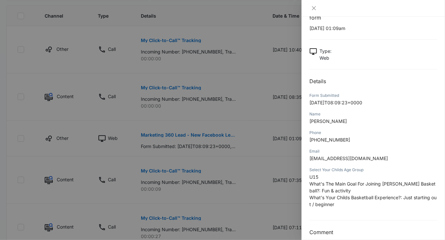  What do you see at coordinates (373, 114) in the screenshot?
I see `div: Name` at bounding box center [373, 114].